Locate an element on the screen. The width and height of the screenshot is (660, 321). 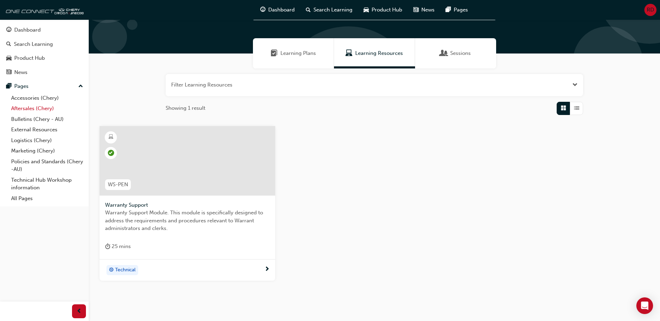
img: oneconnect is located at coordinates (43, 10).